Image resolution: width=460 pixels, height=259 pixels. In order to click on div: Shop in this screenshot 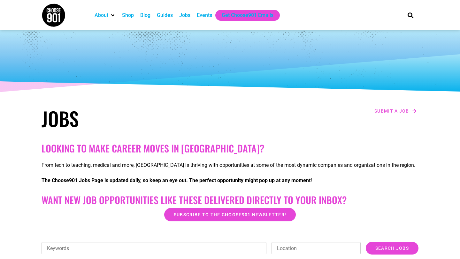, I will do `click(128, 15)`.